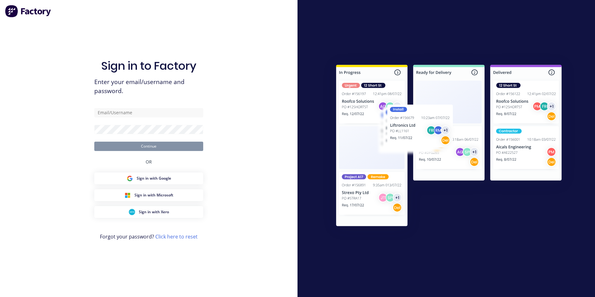 The width and height of the screenshot is (595, 297). What do you see at coordinates (154, 195) in the screenshot?
I see `span: Sign in with Microsoft` at bounding box center [154, 195].